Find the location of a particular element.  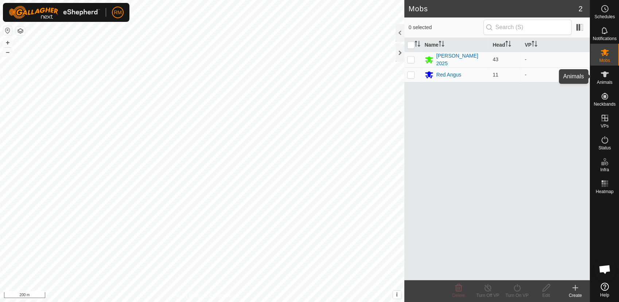

div: Edit is located at coordinates (546, 296).